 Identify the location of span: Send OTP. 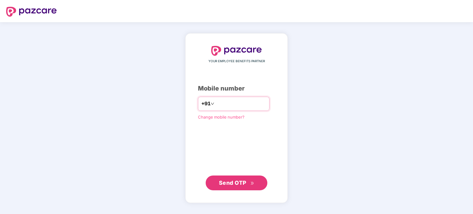
(233, 183).